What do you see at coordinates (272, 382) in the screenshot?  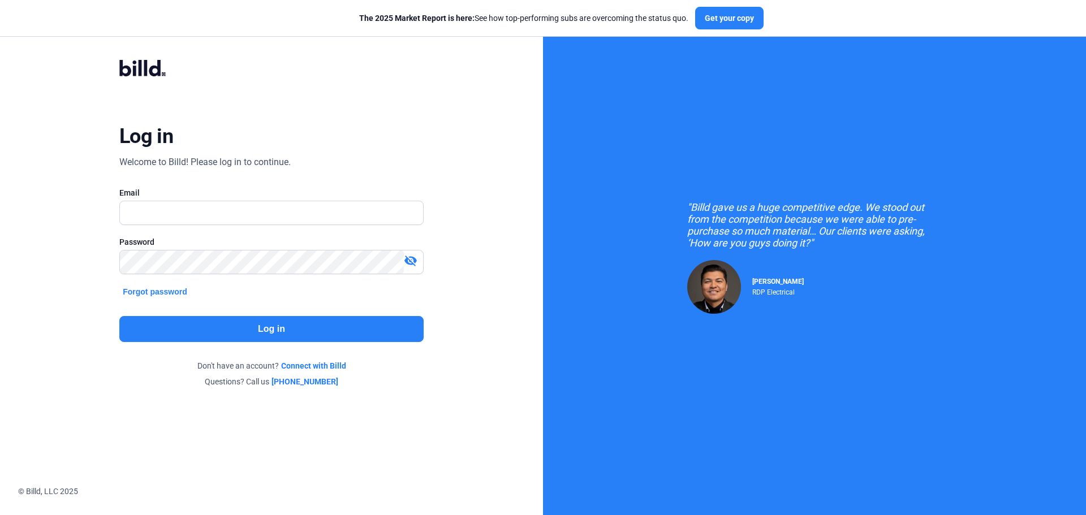 I see `div: Questions? Call us` at bounding box center [272, 382].